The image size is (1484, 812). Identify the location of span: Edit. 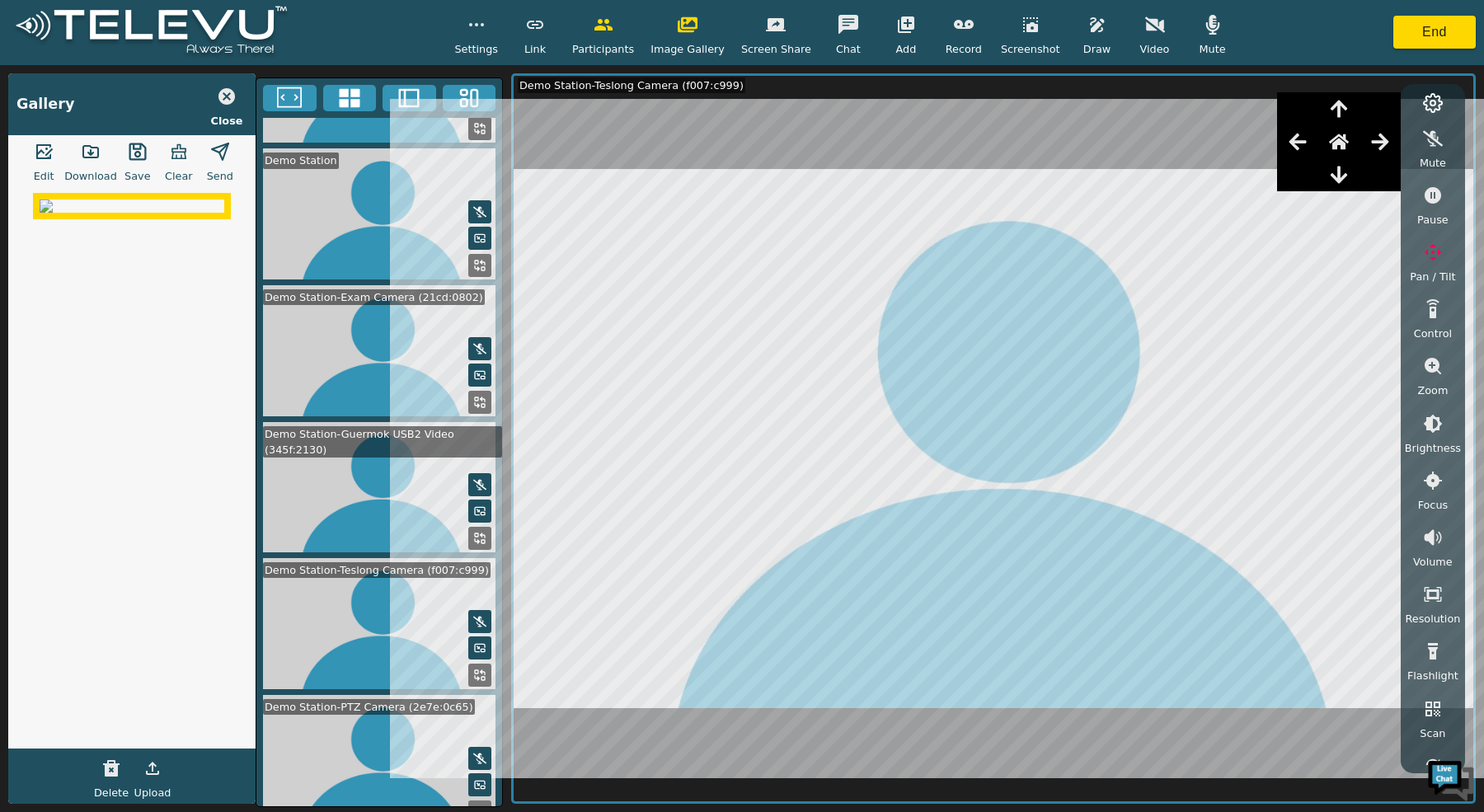
(43, 175).